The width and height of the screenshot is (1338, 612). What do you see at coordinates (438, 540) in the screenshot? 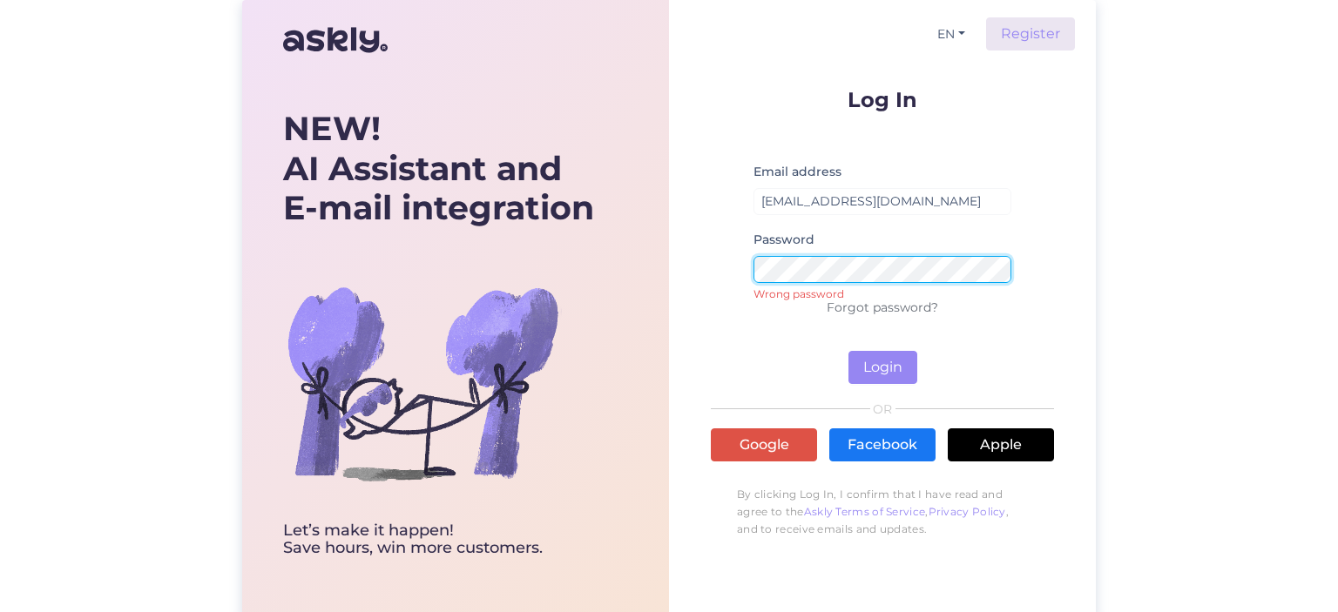
I see `div: Let’s make it happen! Save hours, win more customers.` at bounding box center [438, 540].